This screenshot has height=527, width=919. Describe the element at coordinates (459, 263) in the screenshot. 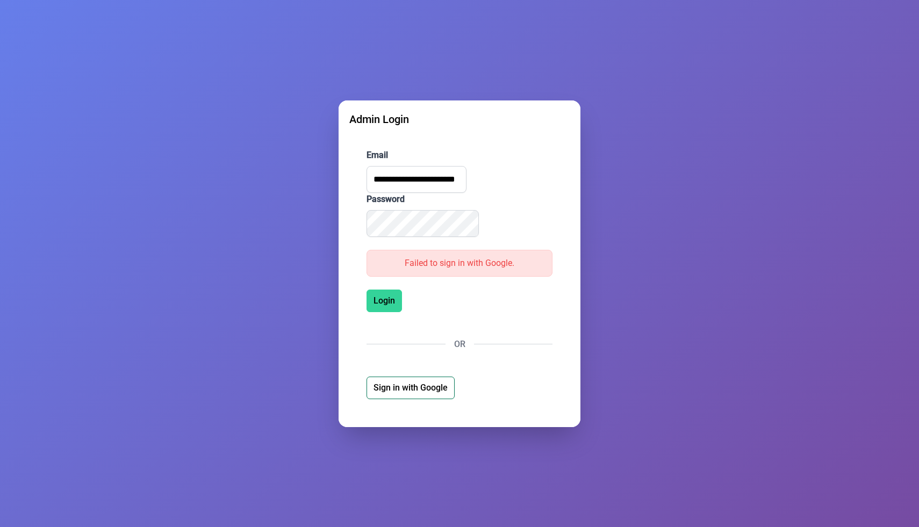

I see `p: Failed to sign in with Google.` at that location.